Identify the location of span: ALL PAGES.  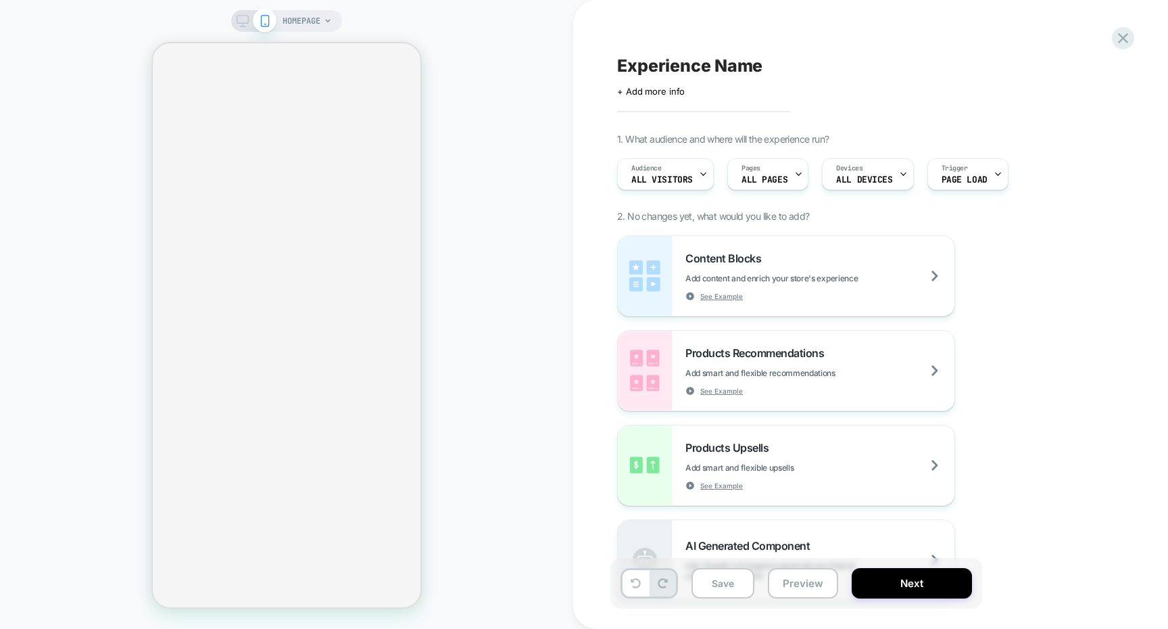
(765, 180).